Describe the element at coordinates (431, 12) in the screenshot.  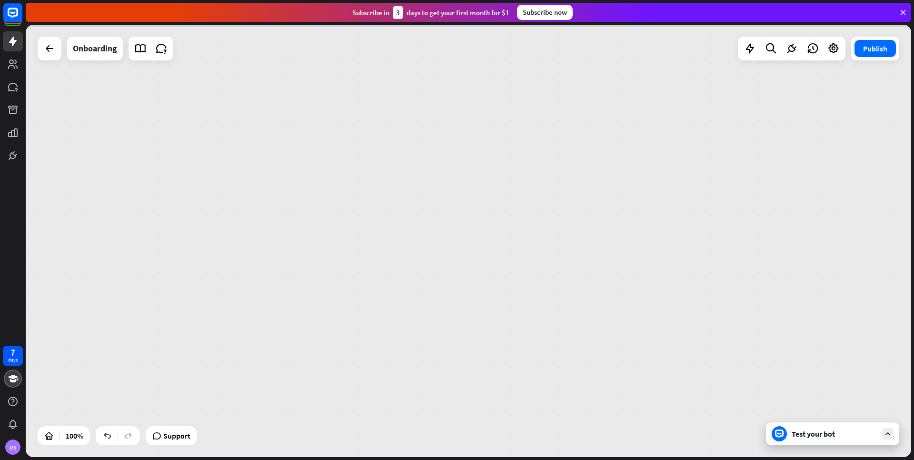
I see `div: Subscribe in days to get your first month for $1` at that location.